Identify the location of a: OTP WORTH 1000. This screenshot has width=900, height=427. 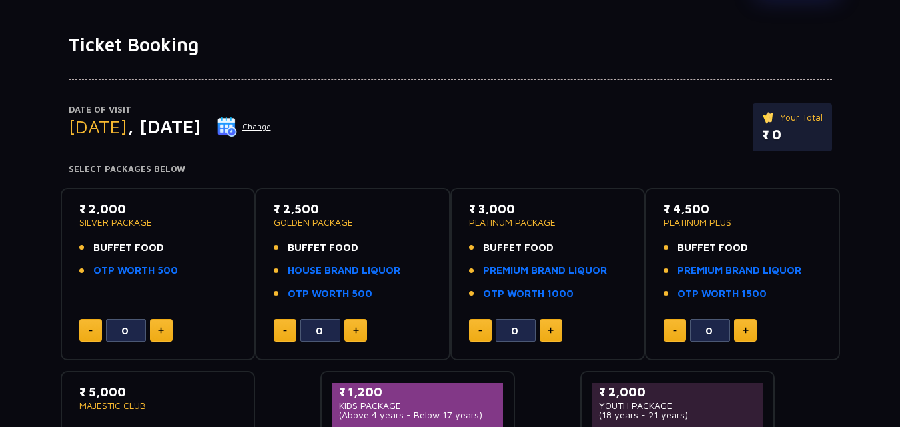
(528, 294).